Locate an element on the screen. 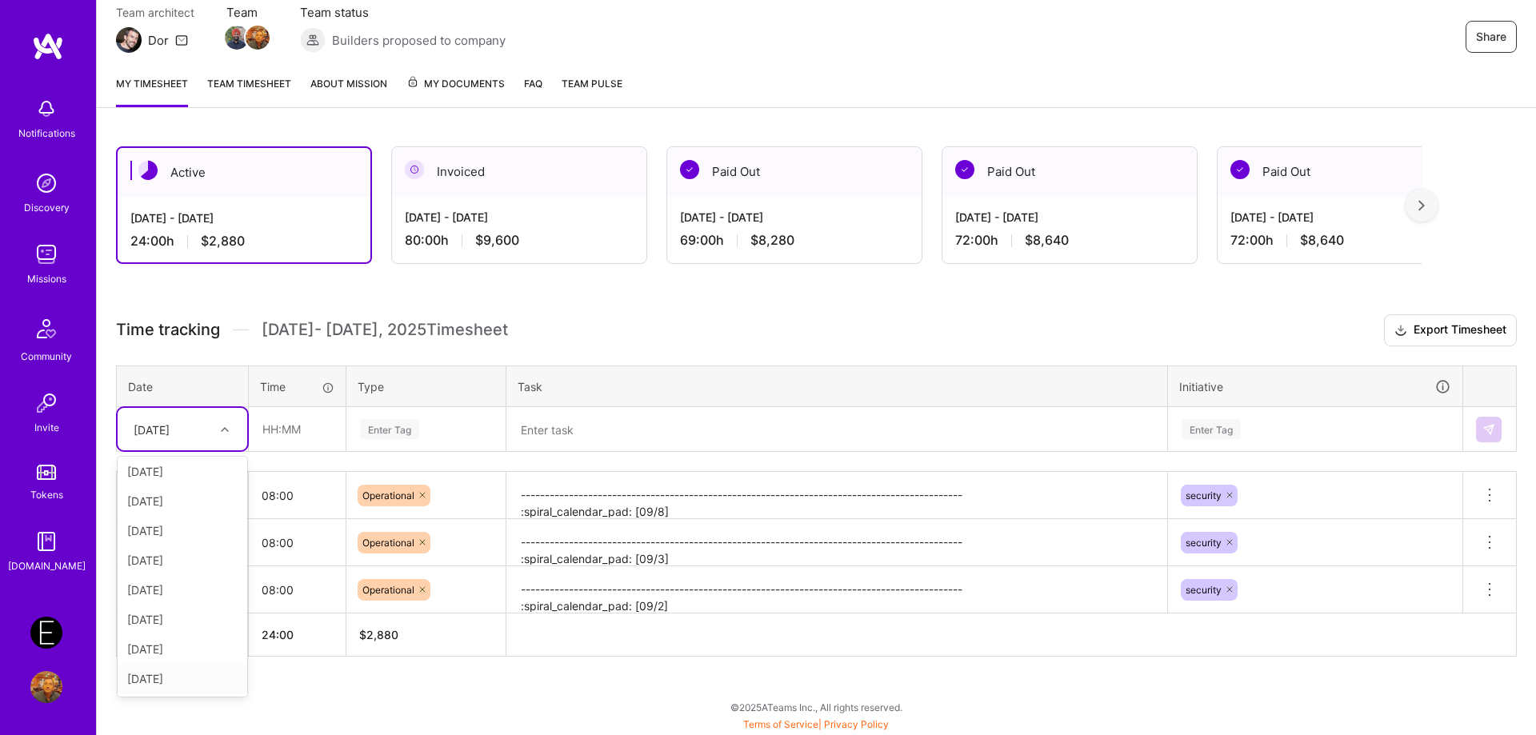 The height and width of the screenshot is (735, 1536). span: My Documents is located at coordinates (455, 84).